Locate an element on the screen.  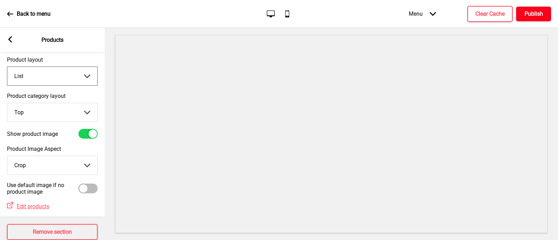
h4: Publish is located at coordinates (534, 14).